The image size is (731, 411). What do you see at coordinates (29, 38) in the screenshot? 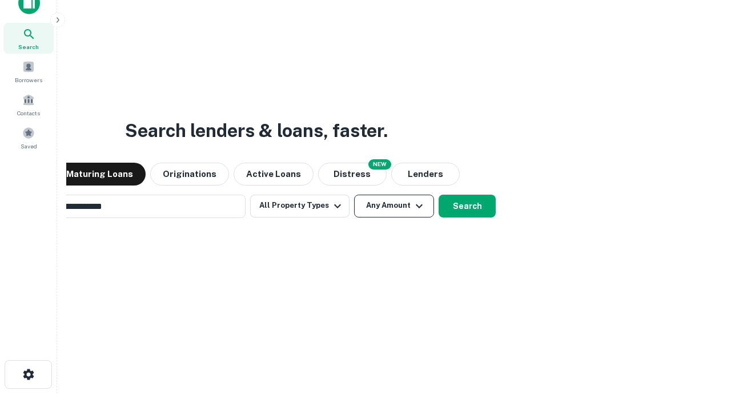
I see `div: Search` at bounding box center [29, 38].